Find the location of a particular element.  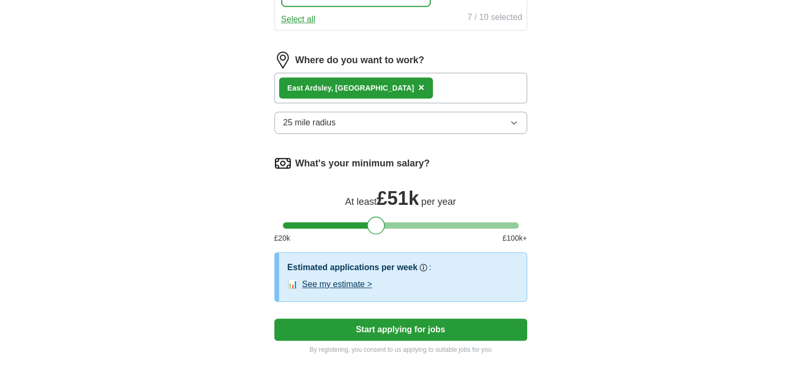

button: Start applying for jobs is located at coordinates (401, 330).